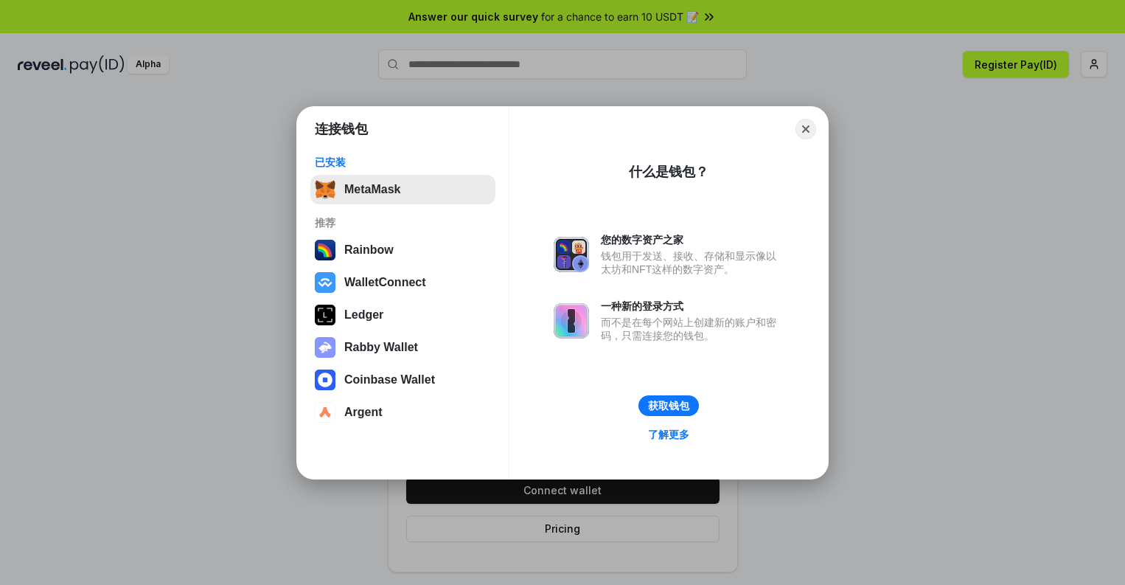  What do you see at coordinates (692, 262) in the screenshot?
I see `div: 钱包用于发送、接收、存储和显示像以太坊和NFT这样的数字资产。` at bounding box center [692, 262].